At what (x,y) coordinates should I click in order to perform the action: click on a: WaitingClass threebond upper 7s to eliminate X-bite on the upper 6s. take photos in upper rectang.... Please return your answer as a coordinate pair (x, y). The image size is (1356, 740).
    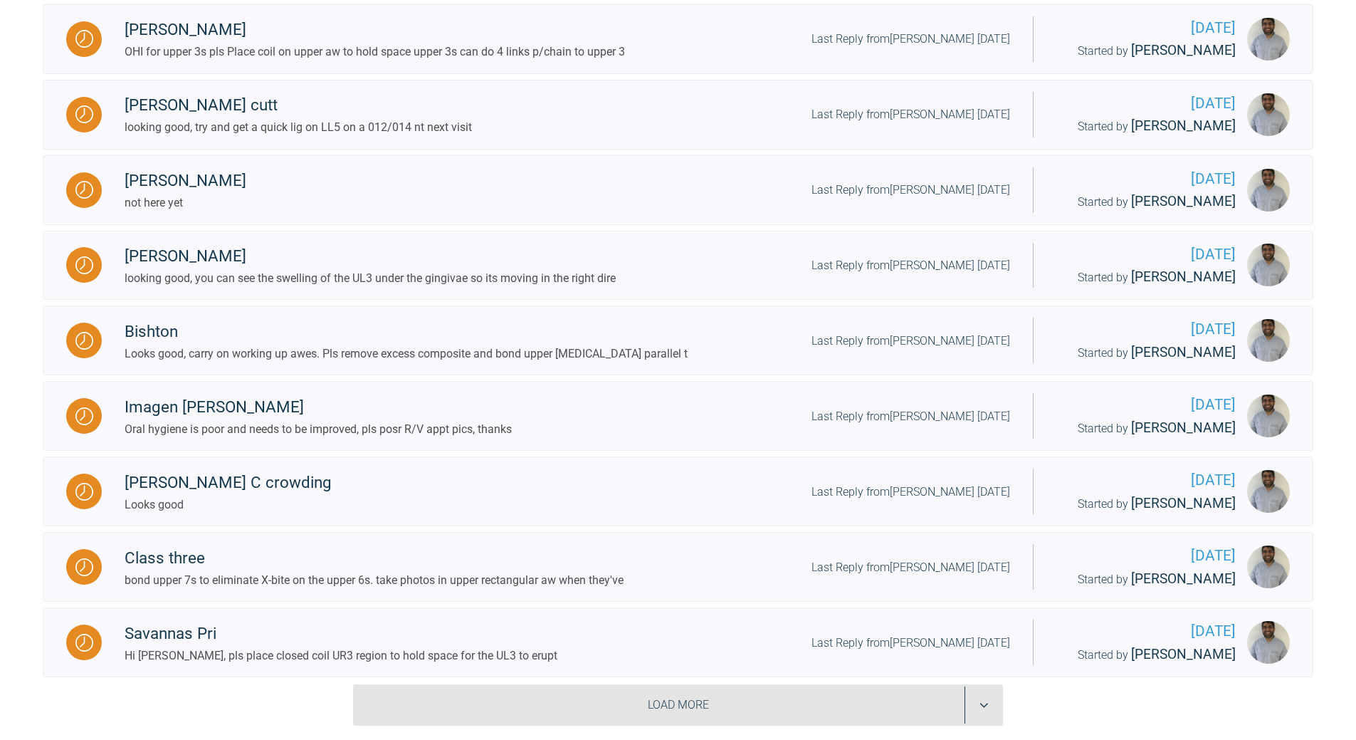
    Looking at the image, I should click on (678, 567).